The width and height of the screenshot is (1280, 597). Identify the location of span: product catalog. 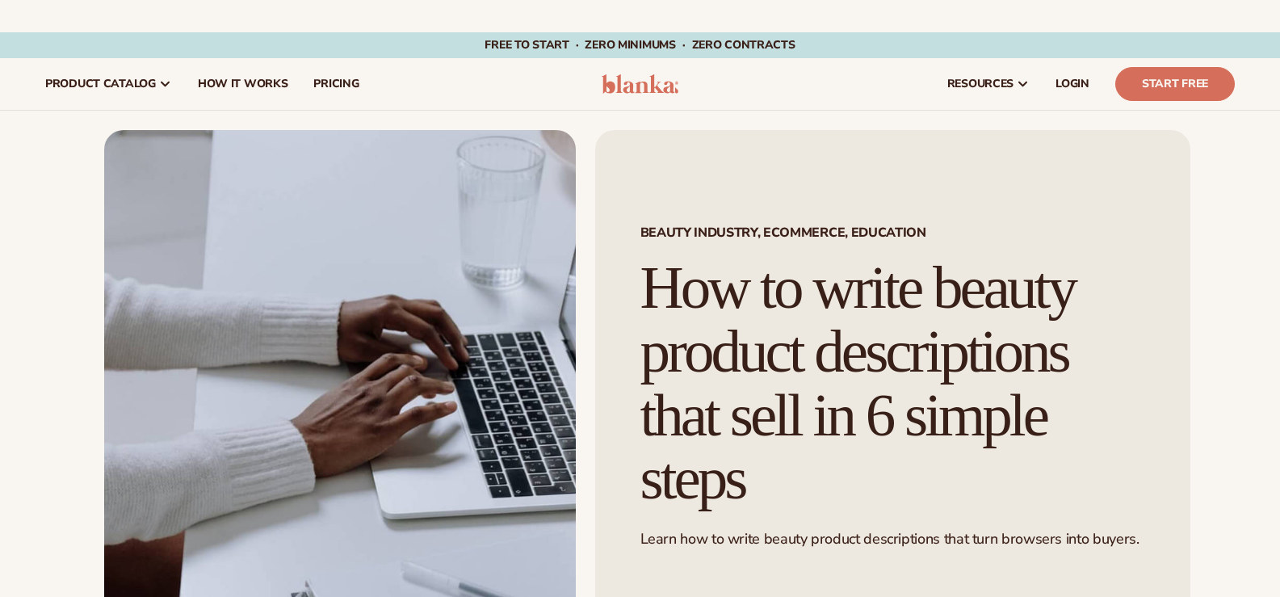
(100, 84).